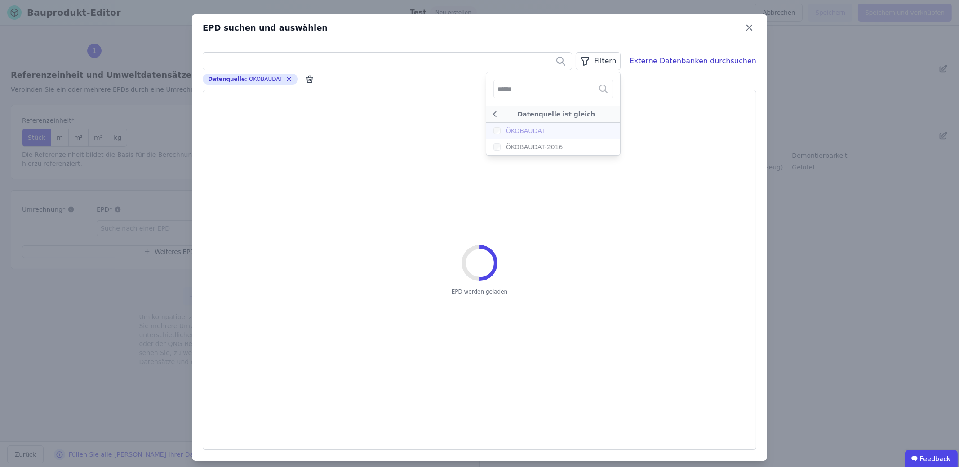 This screenshot has height=467, width=959. I want to click on span: Datenquelle :, so click(227, 79).